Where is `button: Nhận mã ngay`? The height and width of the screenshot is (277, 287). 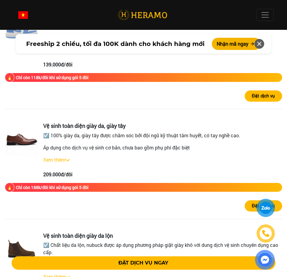
button: Nhận mã ngay is located at coordinates (236, 44).